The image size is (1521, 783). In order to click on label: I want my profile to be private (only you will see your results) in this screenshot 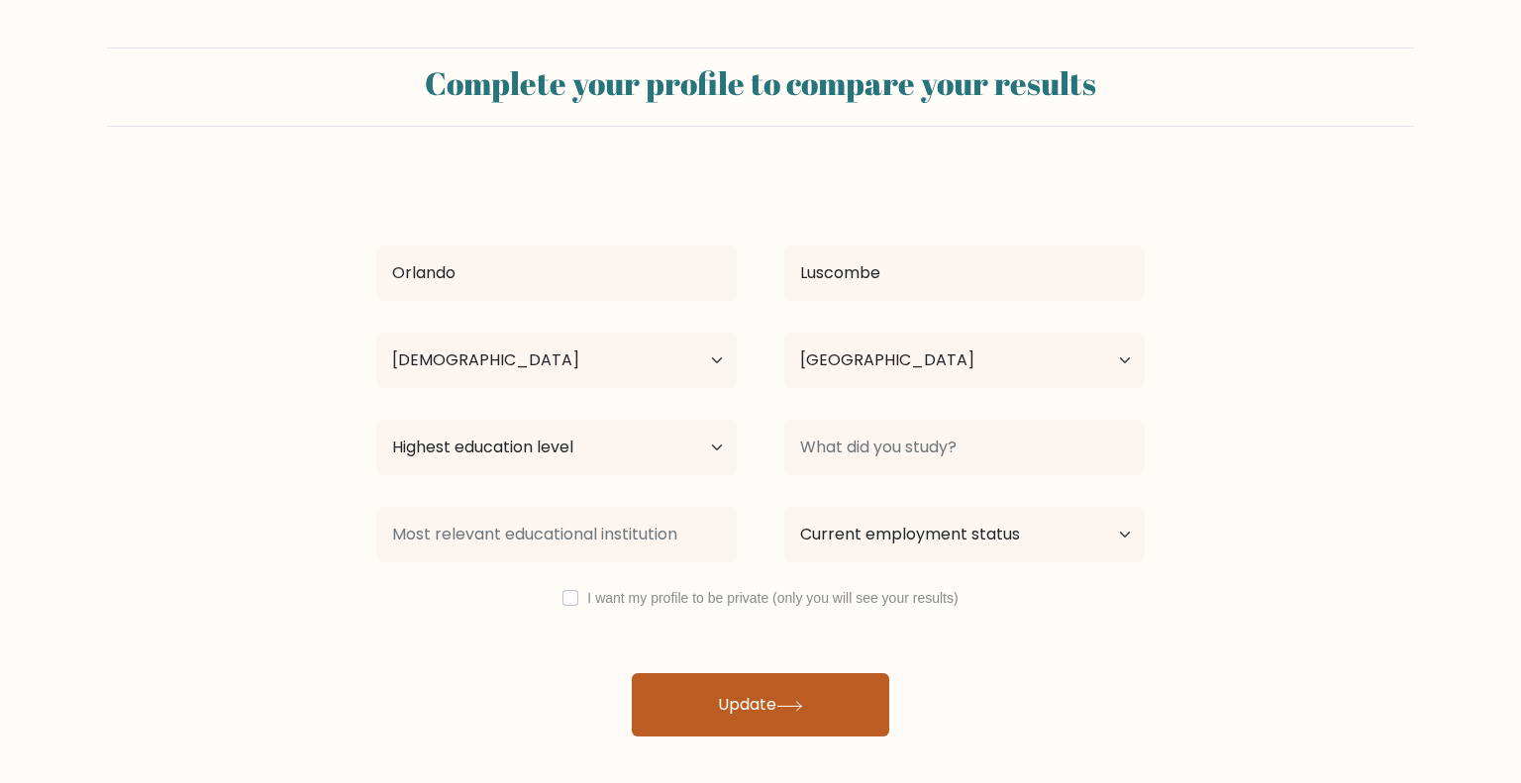, I will do `click(773, 598)`.